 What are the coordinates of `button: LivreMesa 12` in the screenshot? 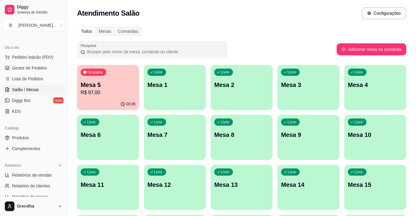 It's located at (175, 187).